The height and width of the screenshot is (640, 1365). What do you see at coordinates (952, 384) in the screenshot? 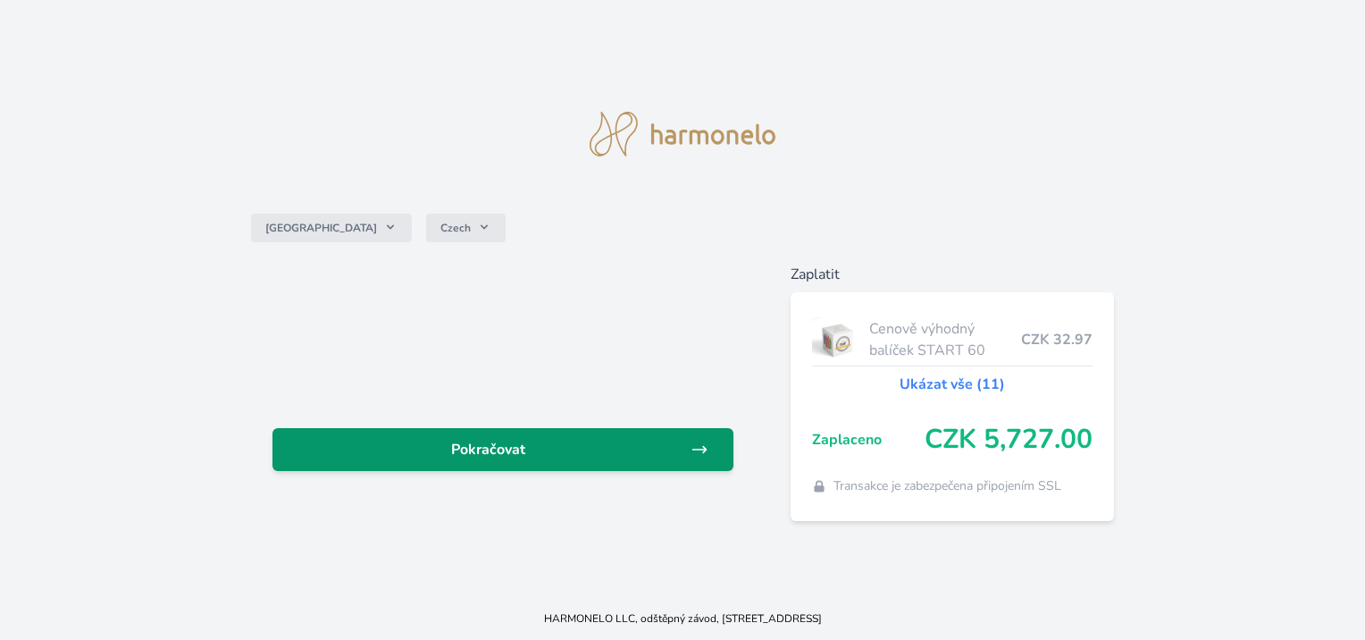
I see `a: Ukázat vše (11)` at bounding box center [952, 384].